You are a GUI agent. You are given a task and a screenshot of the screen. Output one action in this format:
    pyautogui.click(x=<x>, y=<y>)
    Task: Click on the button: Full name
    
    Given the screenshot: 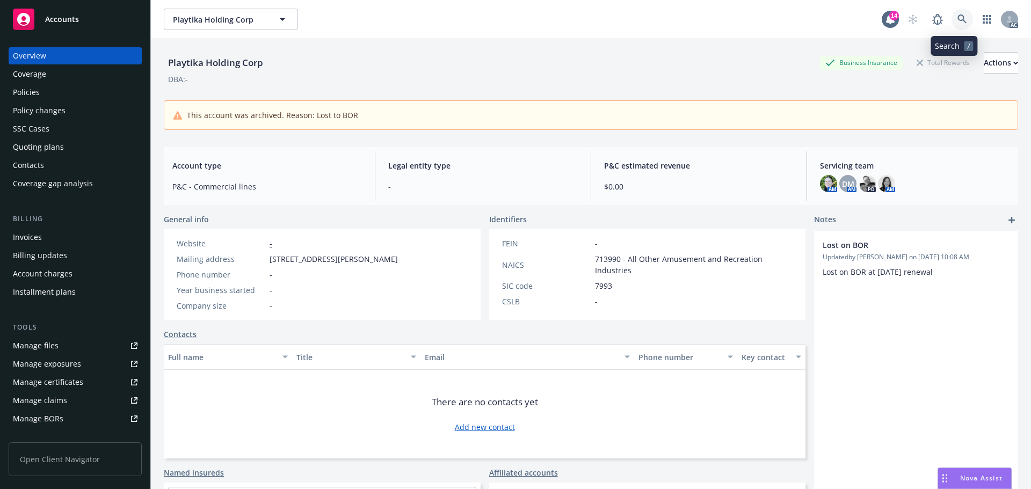 What is the action you would take?
    pyautogui.click(x=228, y=357)
    